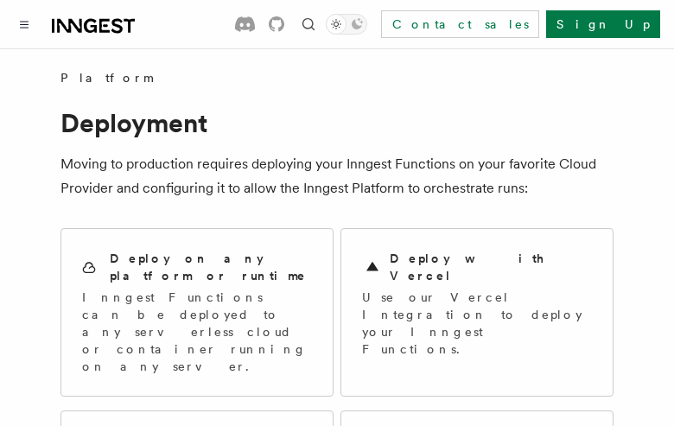 Image resolution: width=674 pixels, height=426 pixels. What do you see at coordinates (477, 312) in the screenshot?
I see `a: Deploy with VercelUse our Vercel Integration to deploy your Inngest Functions.` at bounding box center [477, 312].